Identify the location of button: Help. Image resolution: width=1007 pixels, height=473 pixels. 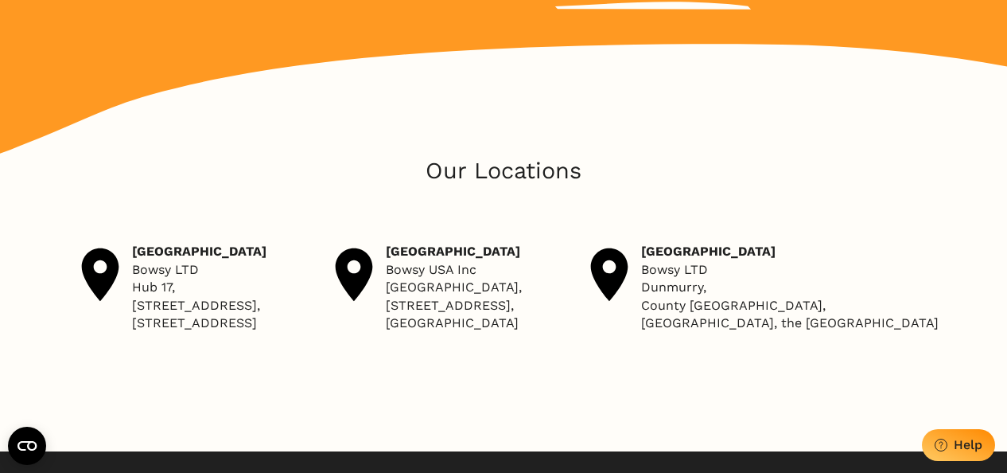
(959, 445).